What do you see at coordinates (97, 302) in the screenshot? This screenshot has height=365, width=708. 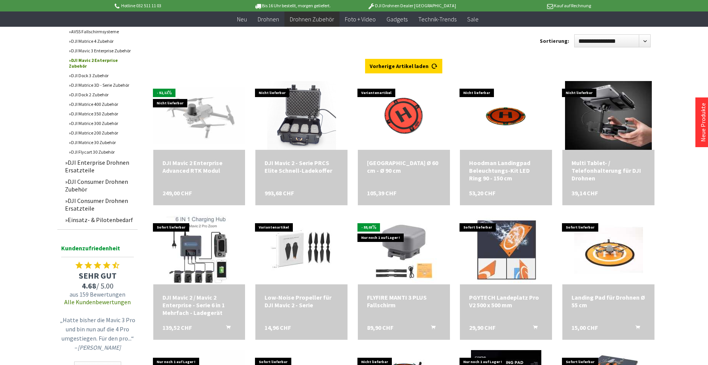 I see `a: Alle Kundenbewertungen` at bounding box center [97, 302].